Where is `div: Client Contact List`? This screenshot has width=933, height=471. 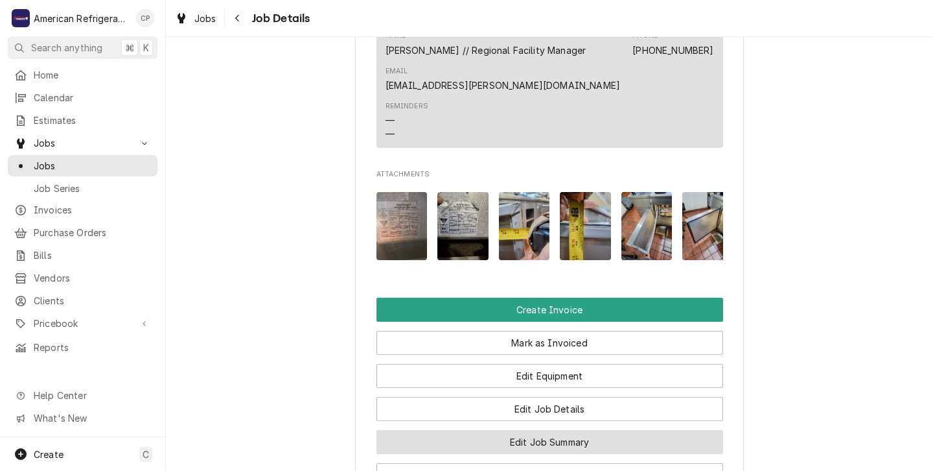
div: Client Contact List is located at coordinates (550, 89).